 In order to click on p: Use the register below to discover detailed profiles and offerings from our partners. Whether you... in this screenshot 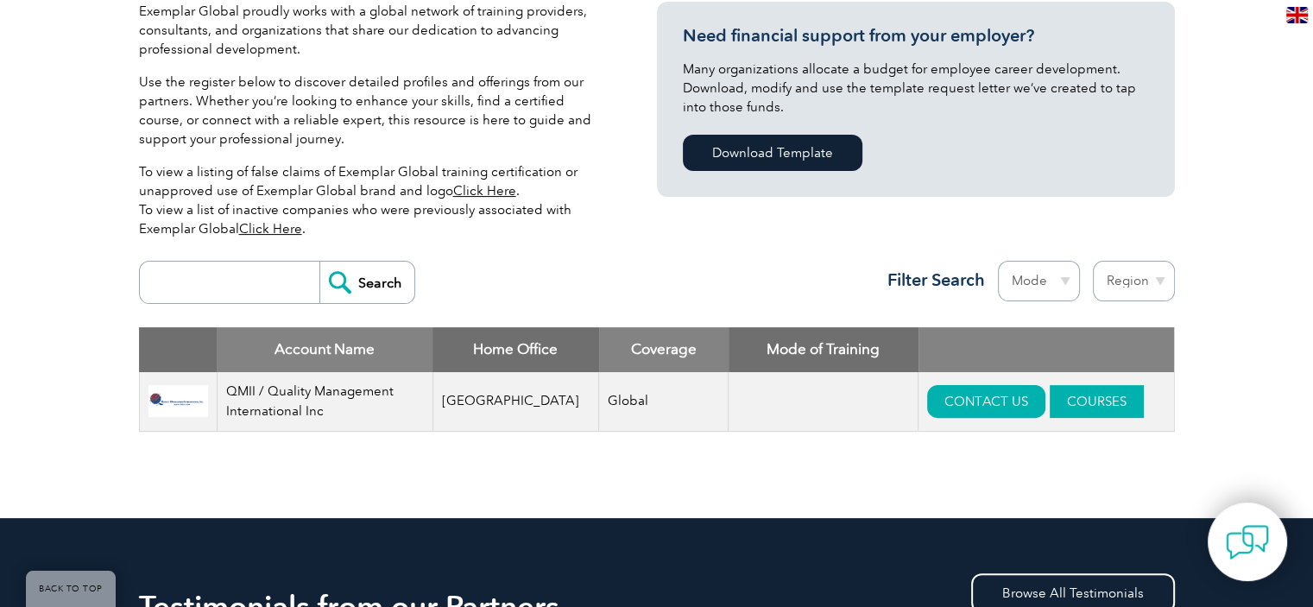, I will do `click(372, 111)`.